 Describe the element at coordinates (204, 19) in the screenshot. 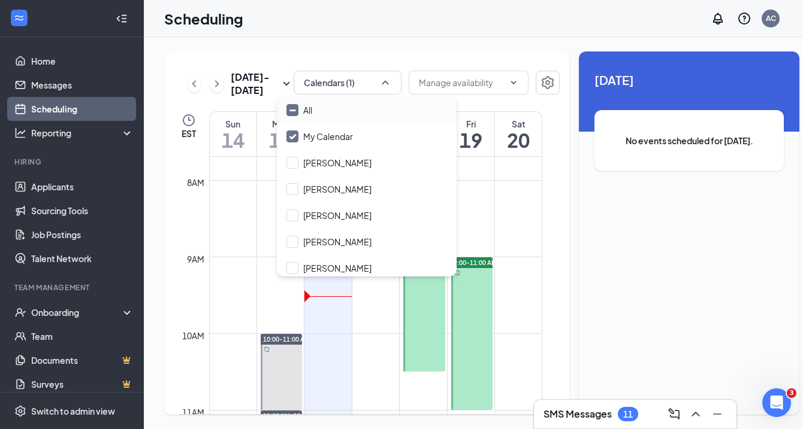

I see `h1: Scheduling` at that location.